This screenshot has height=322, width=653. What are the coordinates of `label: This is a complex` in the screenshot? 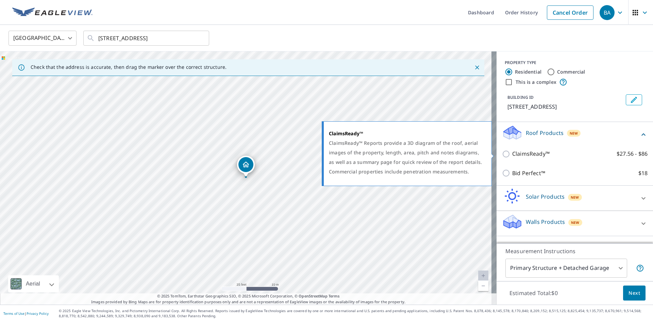 It's located at (536, 82).